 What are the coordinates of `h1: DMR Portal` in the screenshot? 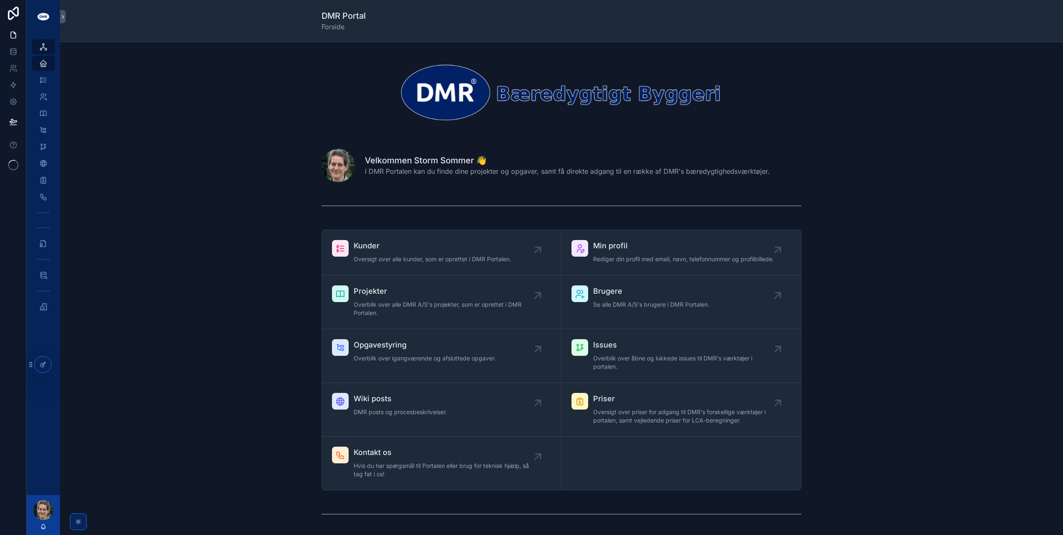 It's located at (344, 16).